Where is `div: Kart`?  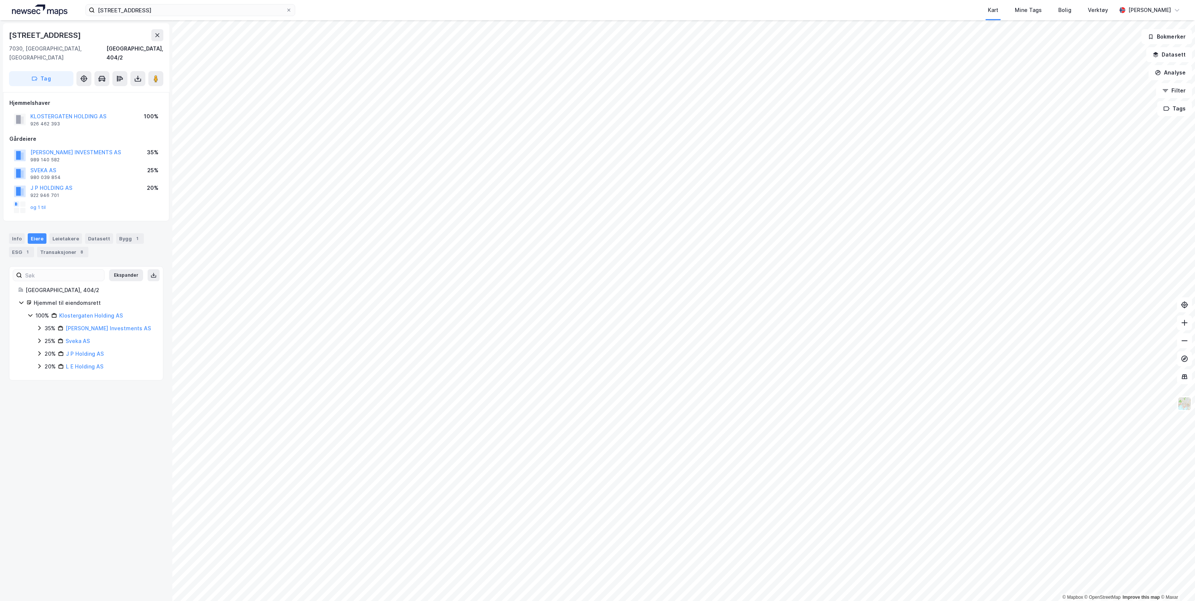 div: Kart is located at coordinates (993, 10).